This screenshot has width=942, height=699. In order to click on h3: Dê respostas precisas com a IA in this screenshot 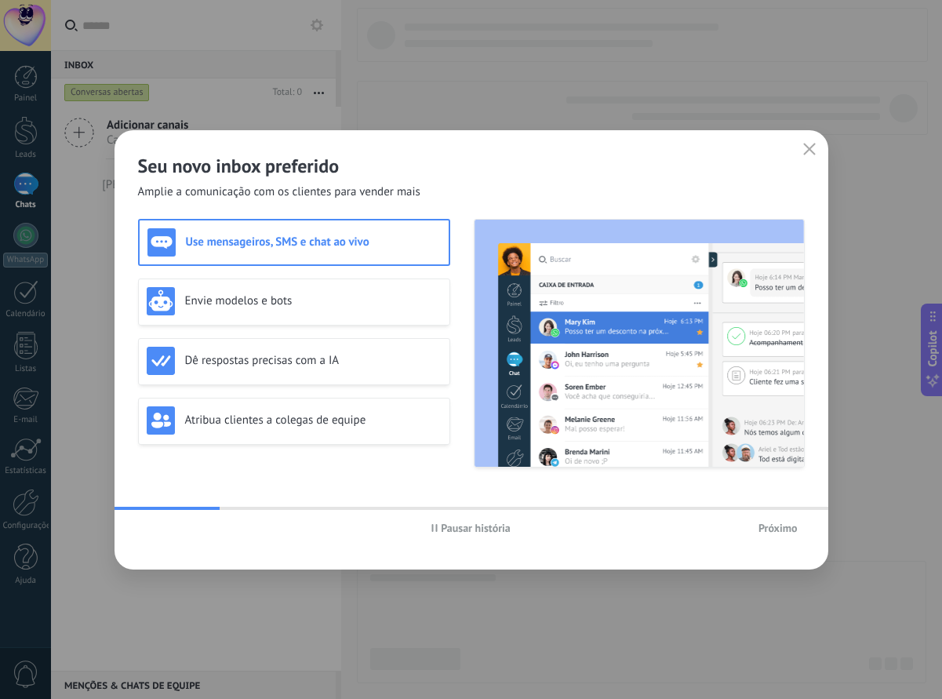, I will do `click(313, 360)`.